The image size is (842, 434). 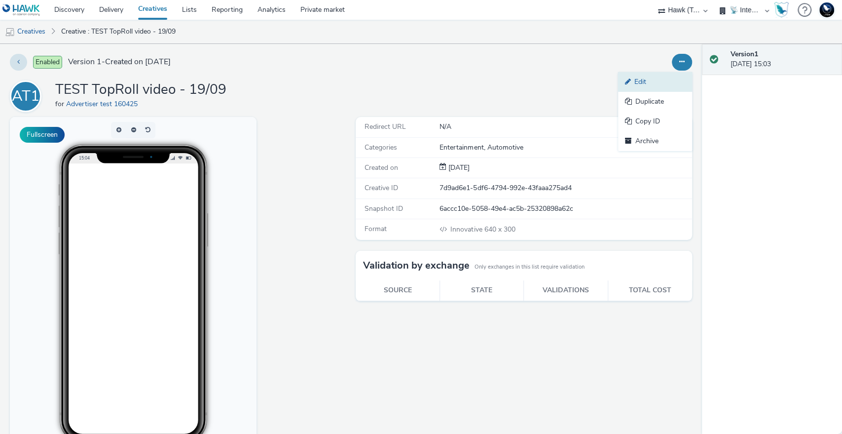 I want to click on a: Edit, so click(x=655, y=82).